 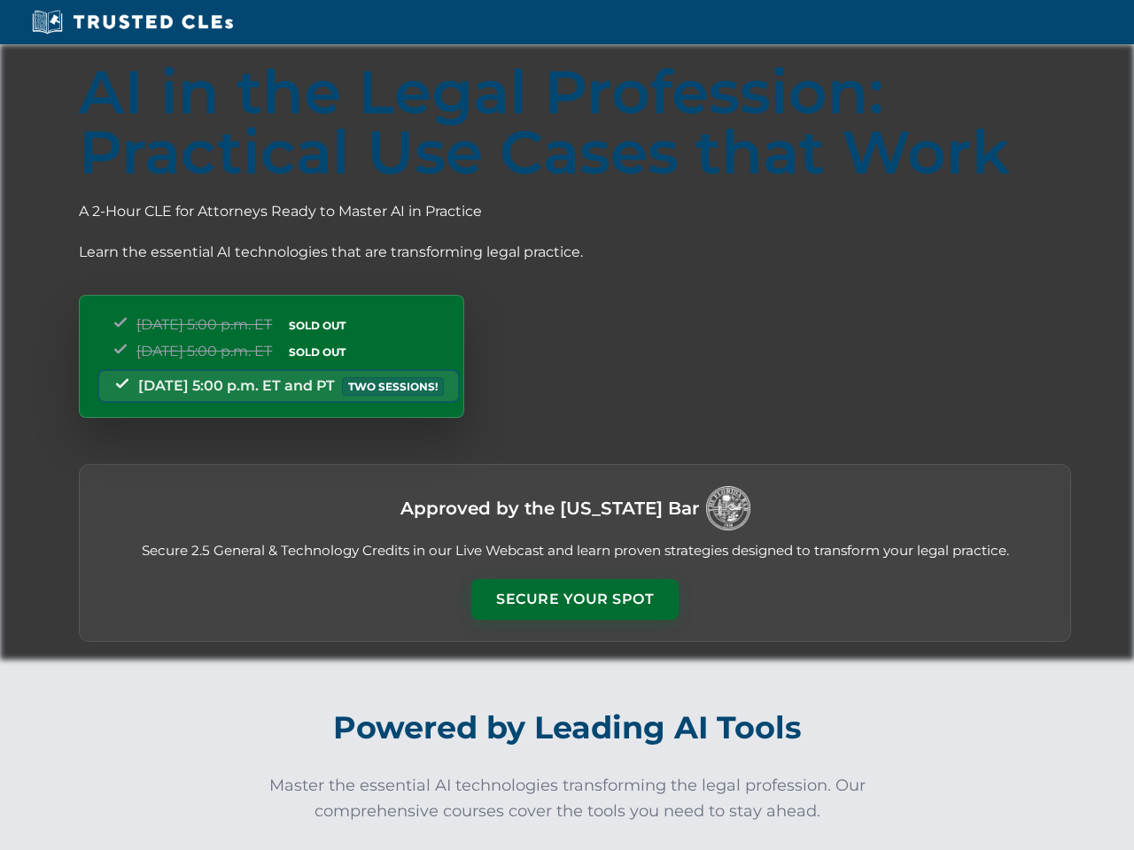 What do you see at coordinates (567, 799) in the screenshot?
I see `p: Master the essential AI technologies transforming the legal profession. Our comprehensive courses...` at bounding box center [567, 799].